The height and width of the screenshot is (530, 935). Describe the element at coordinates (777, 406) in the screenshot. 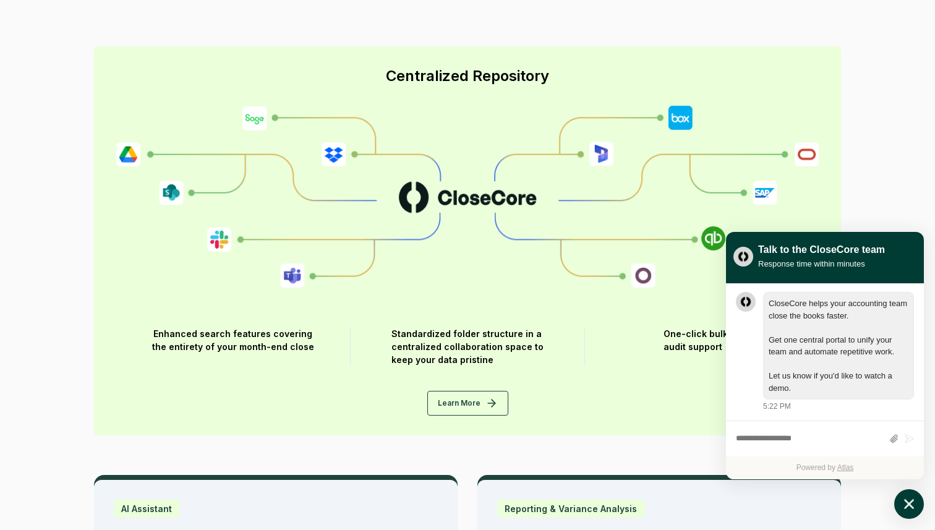

I see `div: 5:22 PM` at that location.